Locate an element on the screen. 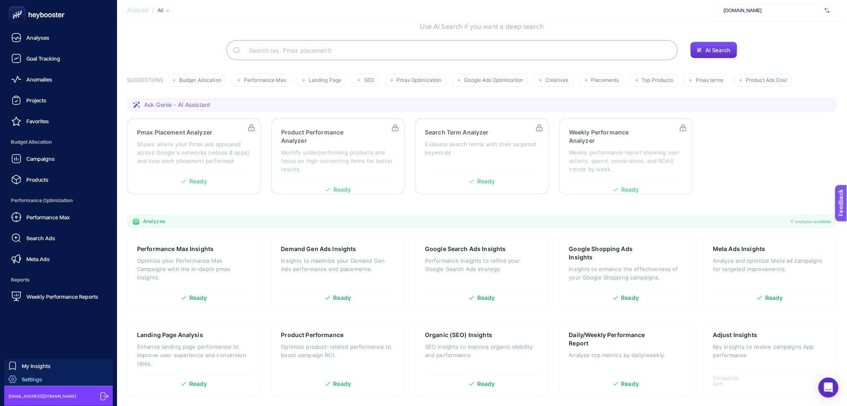 This screenshot has height=406, width=847. a: Weekly Performance Reports is located at coordinates (59, 297).